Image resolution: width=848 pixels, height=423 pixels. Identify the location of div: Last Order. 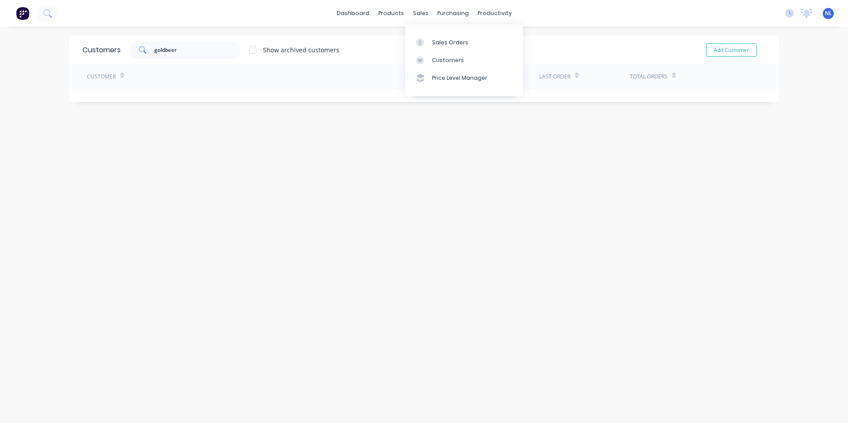
(555, 77).